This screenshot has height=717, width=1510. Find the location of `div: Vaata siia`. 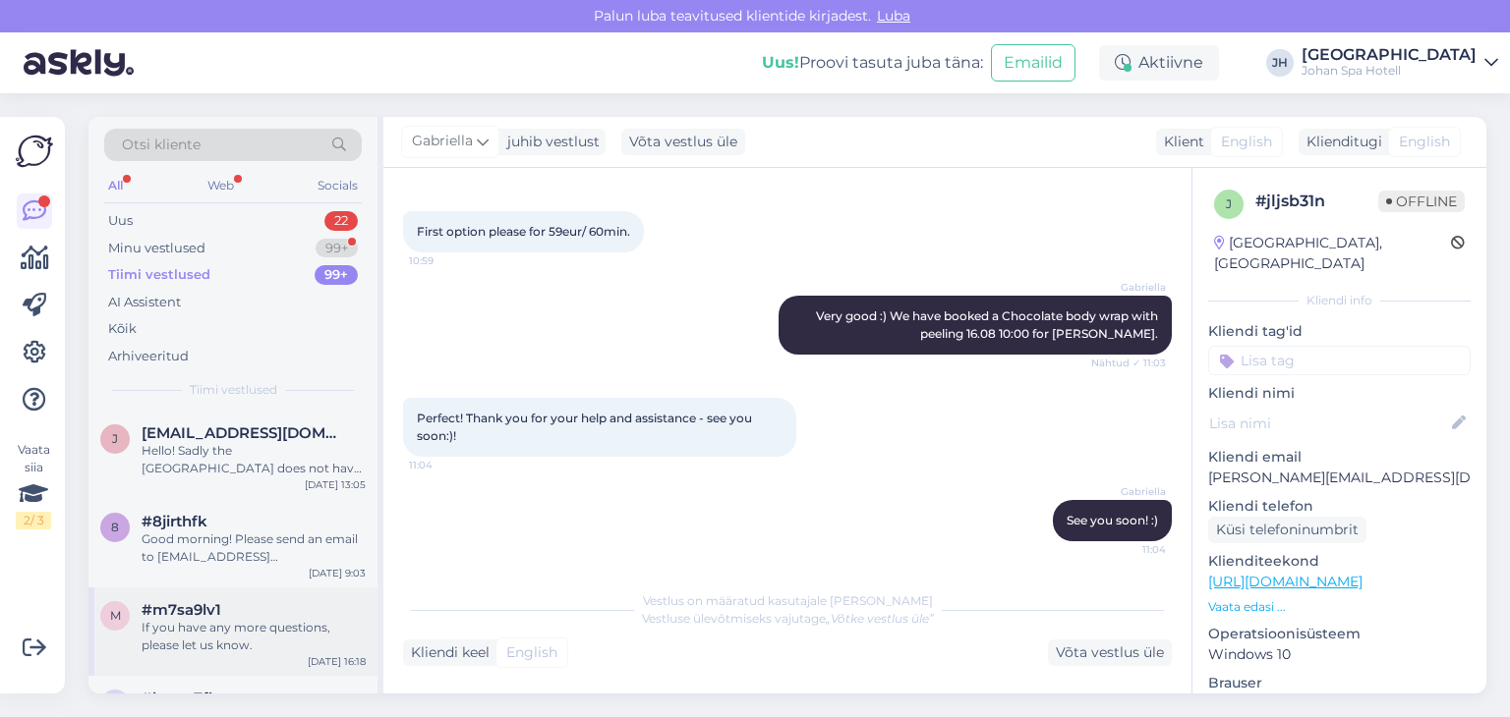

div: Vaata siia is located at coordinates (33, 486).